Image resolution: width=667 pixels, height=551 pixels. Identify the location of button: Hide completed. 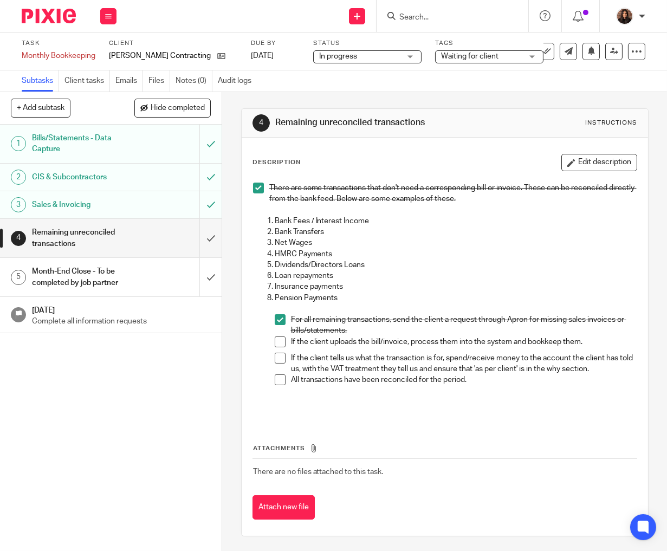
(172, 108).